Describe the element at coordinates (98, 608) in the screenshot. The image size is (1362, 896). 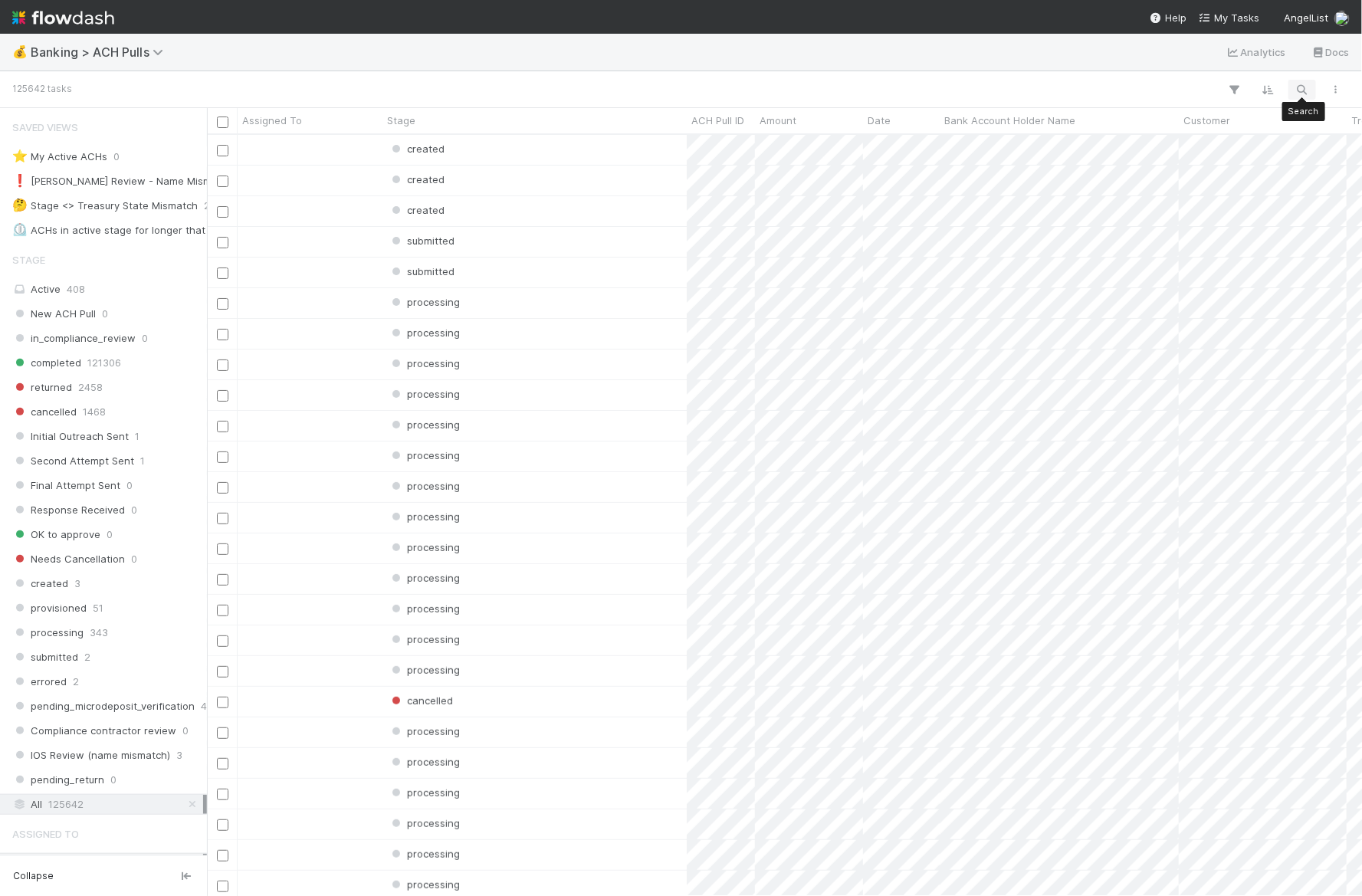
I see `span: 51` at that location.